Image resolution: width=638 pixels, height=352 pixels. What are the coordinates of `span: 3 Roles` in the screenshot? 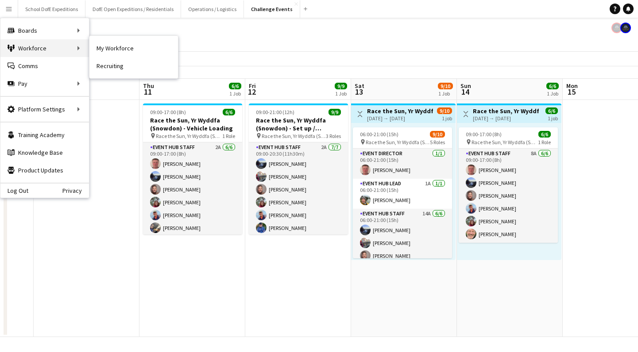 It's located at (333, 136).